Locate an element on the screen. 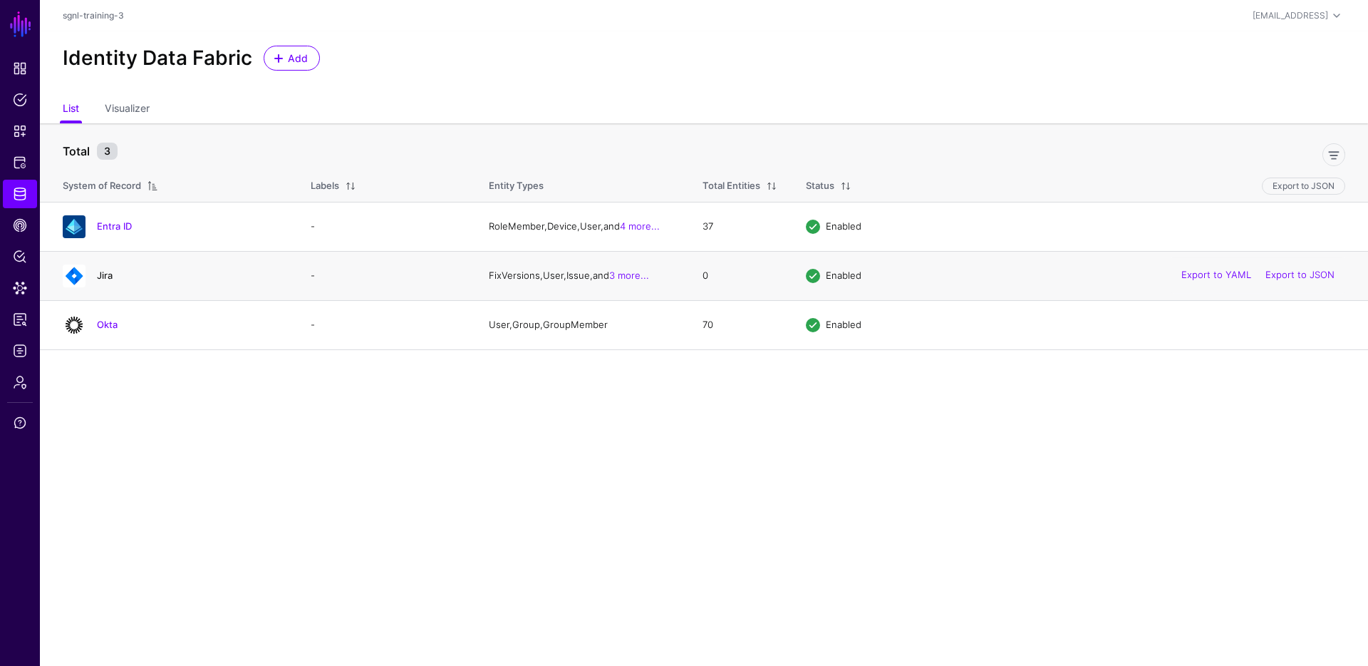  a: List is located at coordinates (71, 110).